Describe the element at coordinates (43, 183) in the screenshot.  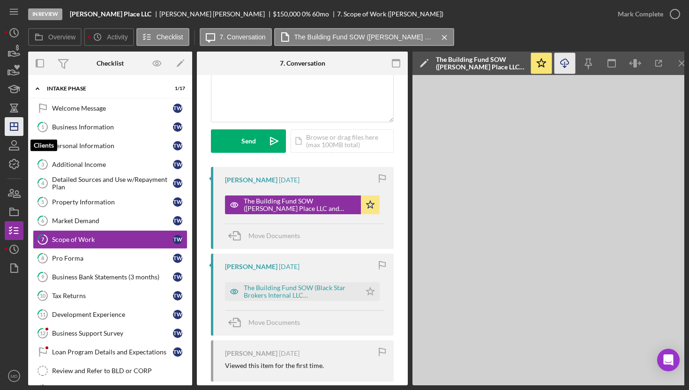
I see `tspan: 4` at that location.